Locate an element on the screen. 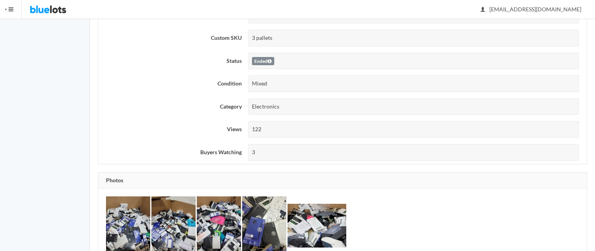  th: Custom SKU is located at coordinates (171, 38).